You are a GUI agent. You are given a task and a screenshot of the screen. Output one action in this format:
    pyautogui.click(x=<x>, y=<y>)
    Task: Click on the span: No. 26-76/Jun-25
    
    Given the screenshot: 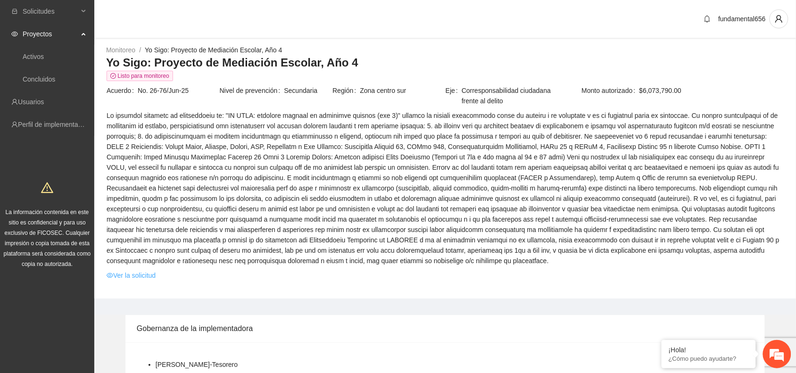 What is the action you would take?
    pyautogui.click(x=178, y=90)
    